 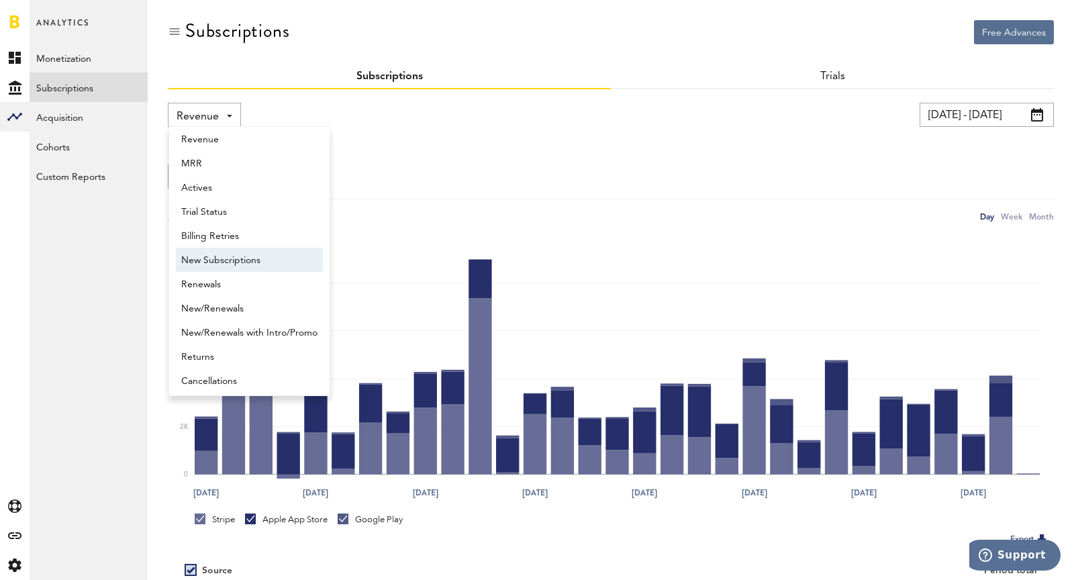 What do you see at coordinates (215, 520) in the screenshot?
I see `div: Stripe` at bounding box center [215, 520].